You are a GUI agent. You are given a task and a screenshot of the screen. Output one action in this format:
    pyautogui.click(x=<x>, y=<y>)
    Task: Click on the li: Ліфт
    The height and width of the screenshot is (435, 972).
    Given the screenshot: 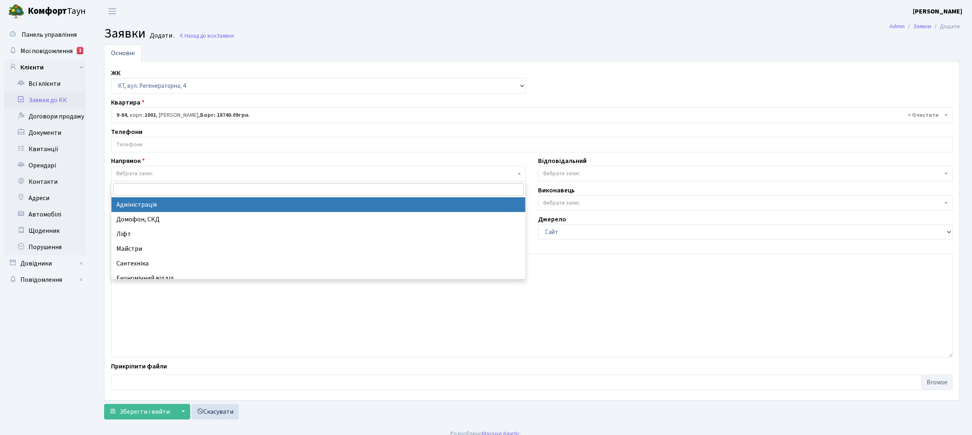 What is the action you would take?
    pyautogui.click(x=318, y=234)
    